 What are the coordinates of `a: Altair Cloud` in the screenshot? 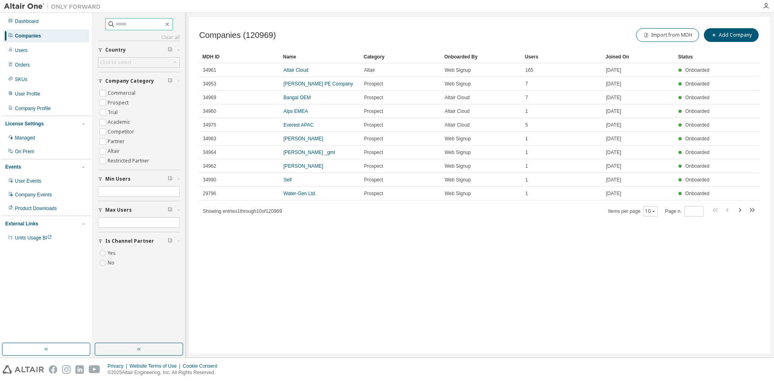 It's located at (296, 70).